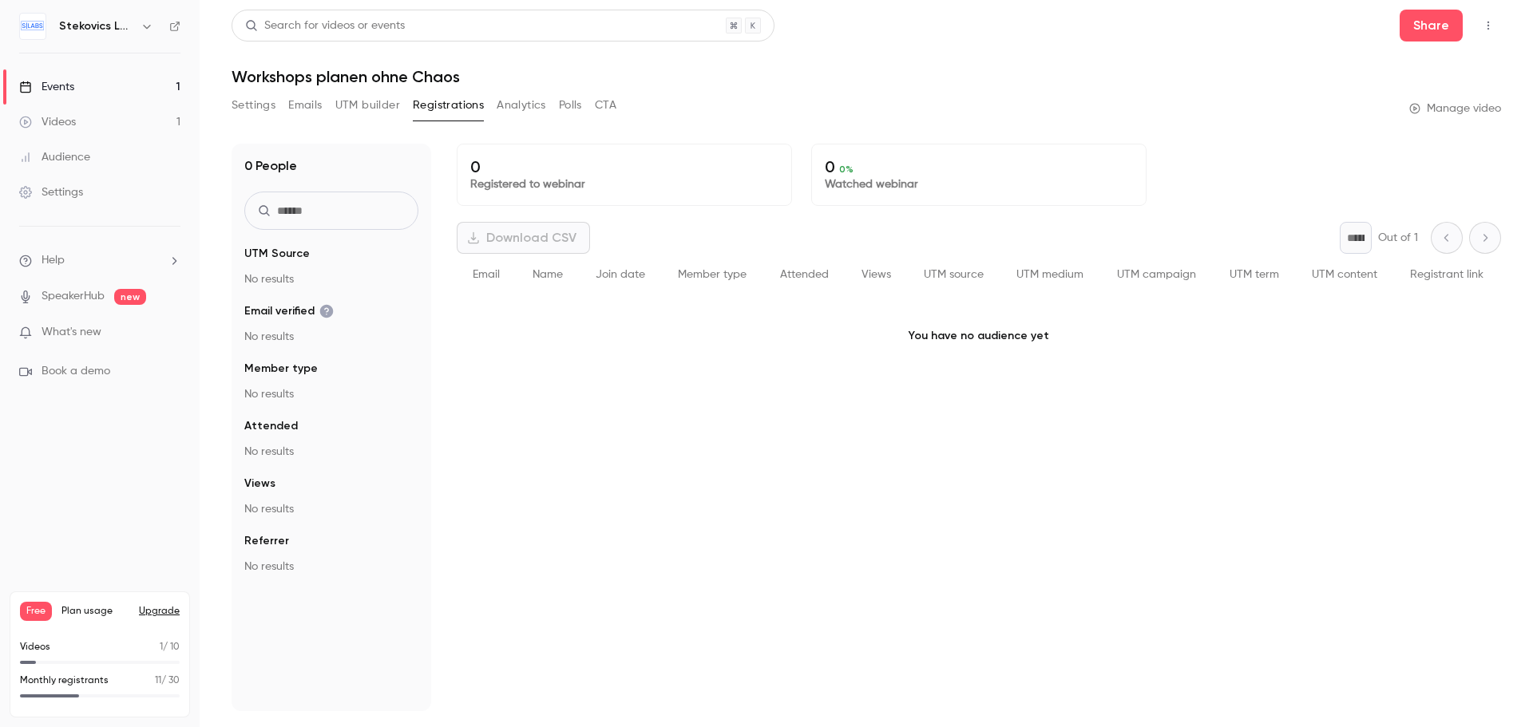 Image resolution: width=1533 pixels, height=727 pixels. What do you see at coordinates (47, 122) in the screenshot?
I see `div: Videos` at bounding box center [47, 122].